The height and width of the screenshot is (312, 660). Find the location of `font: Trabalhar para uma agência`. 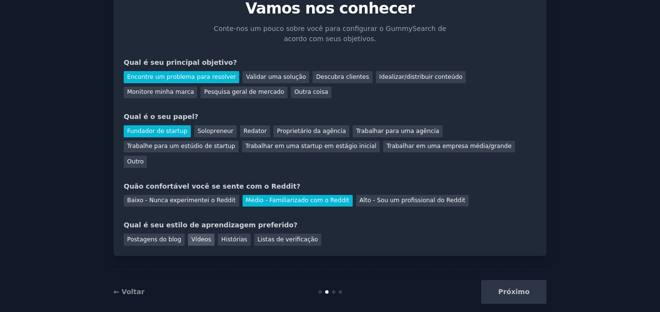

font: Trabalhar para uma agência is located at coordinates (398, 131).